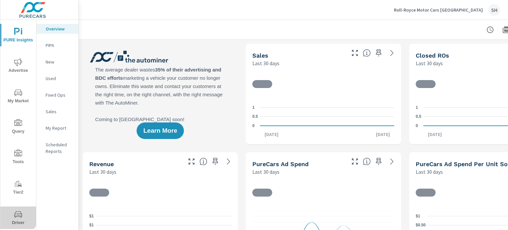 The width and height of the screenshot is (508, 230). I want to click on span: Tier2, so click(18, 188).